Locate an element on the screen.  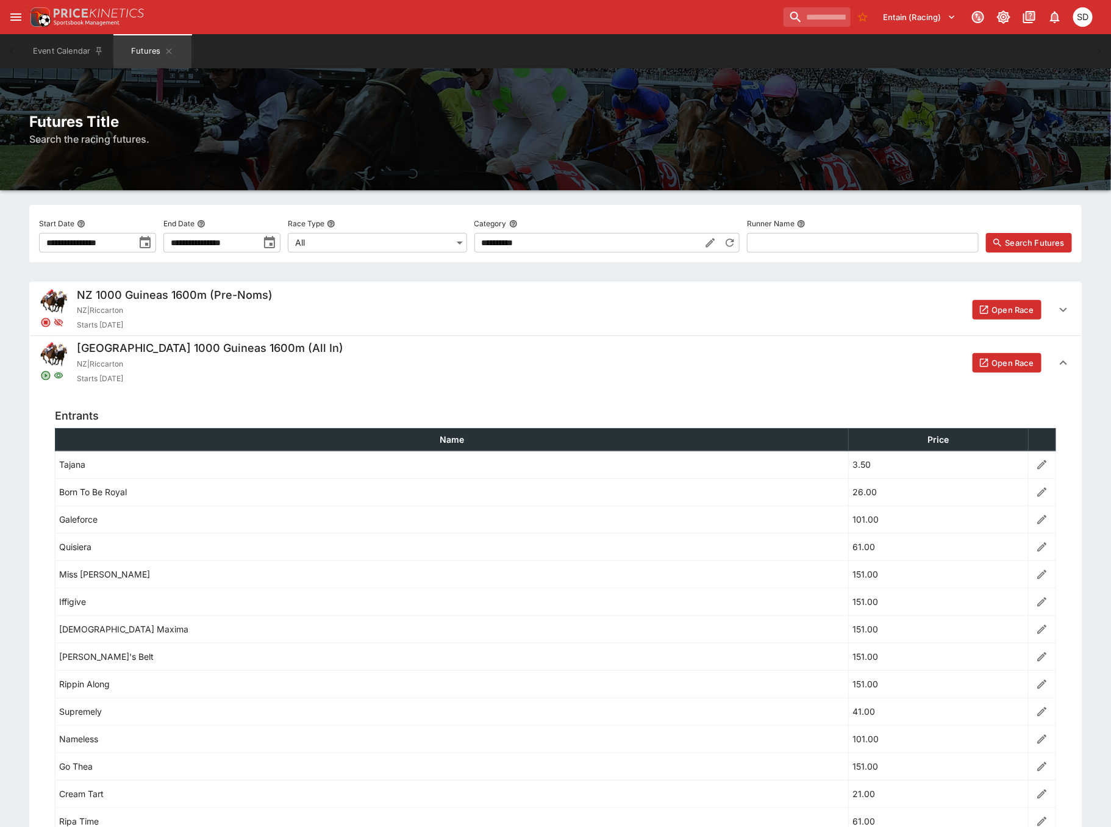
td: Tajana is located at coordinates (452, 464).